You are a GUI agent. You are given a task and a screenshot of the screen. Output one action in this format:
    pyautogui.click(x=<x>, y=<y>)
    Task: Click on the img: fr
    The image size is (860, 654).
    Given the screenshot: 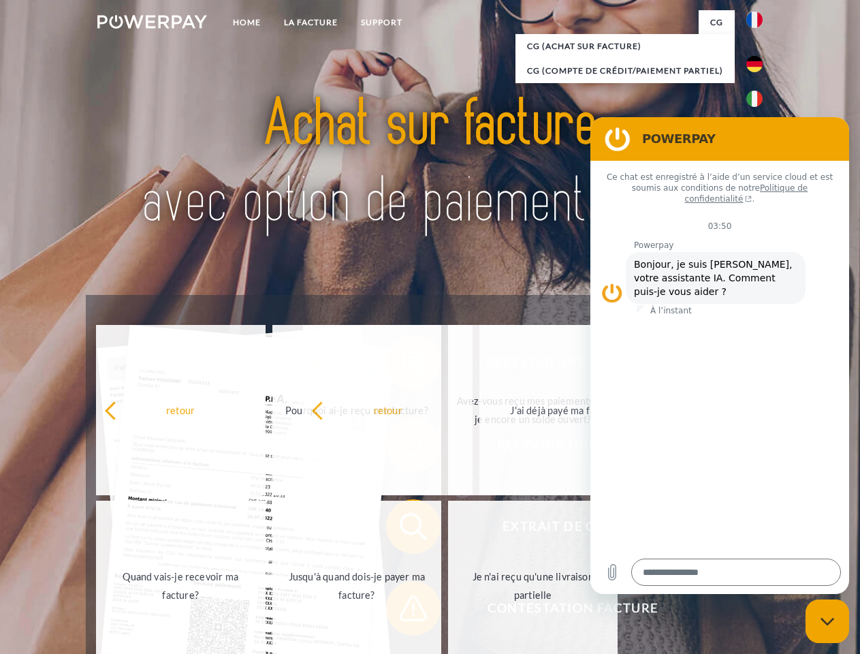 What is the action you would take?
    pyautogui.click(x=754, y=20)
    